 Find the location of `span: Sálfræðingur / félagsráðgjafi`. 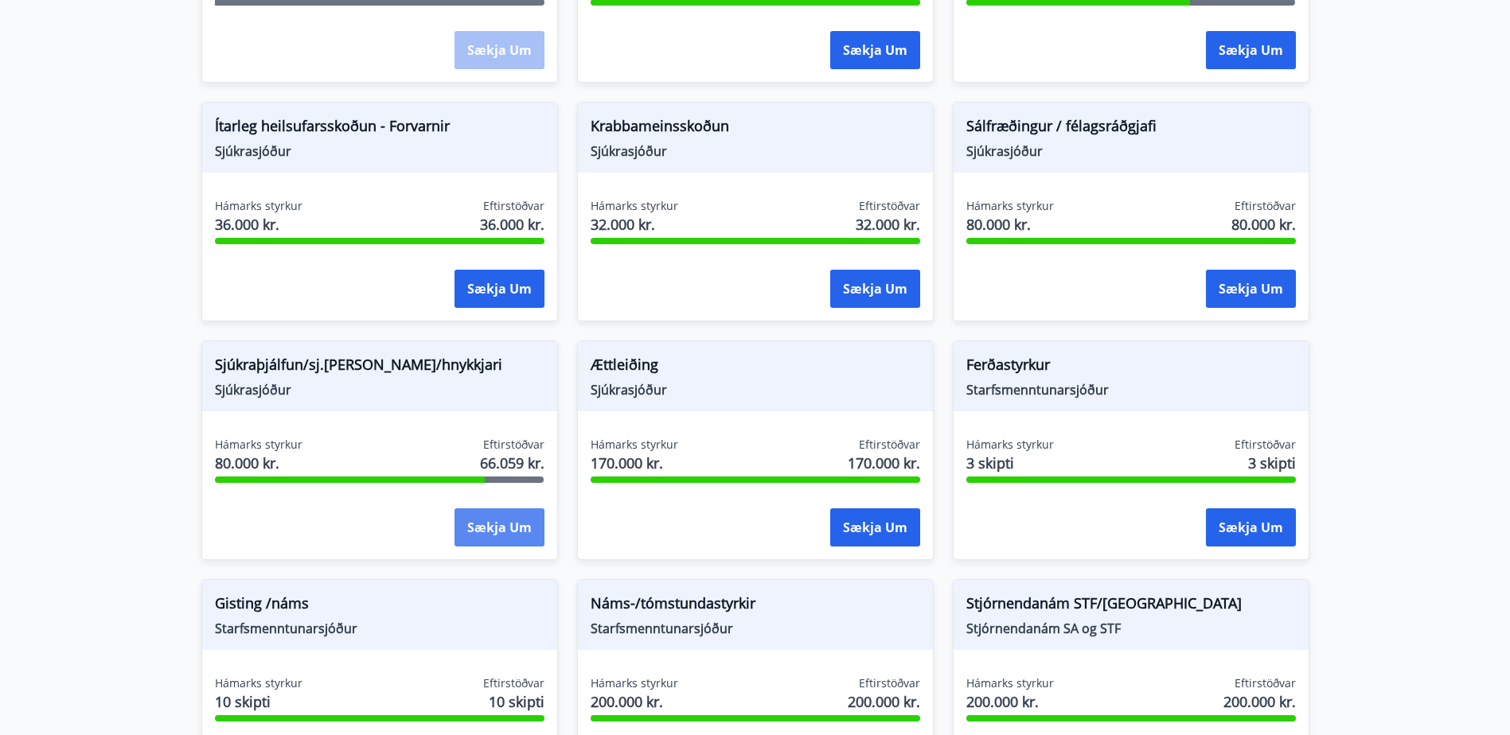

span: Sálfræðingur / félagsráðgjafi is located at coordinates (1131, 129).